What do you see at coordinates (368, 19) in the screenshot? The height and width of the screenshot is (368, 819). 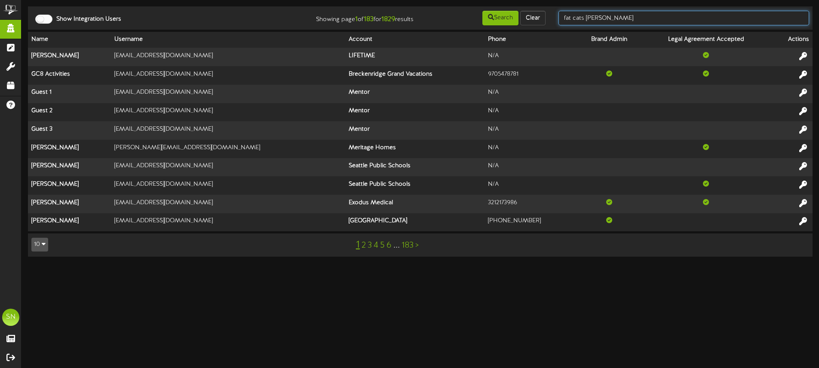 I see `strong: 183` at bounding box center [368, 19].